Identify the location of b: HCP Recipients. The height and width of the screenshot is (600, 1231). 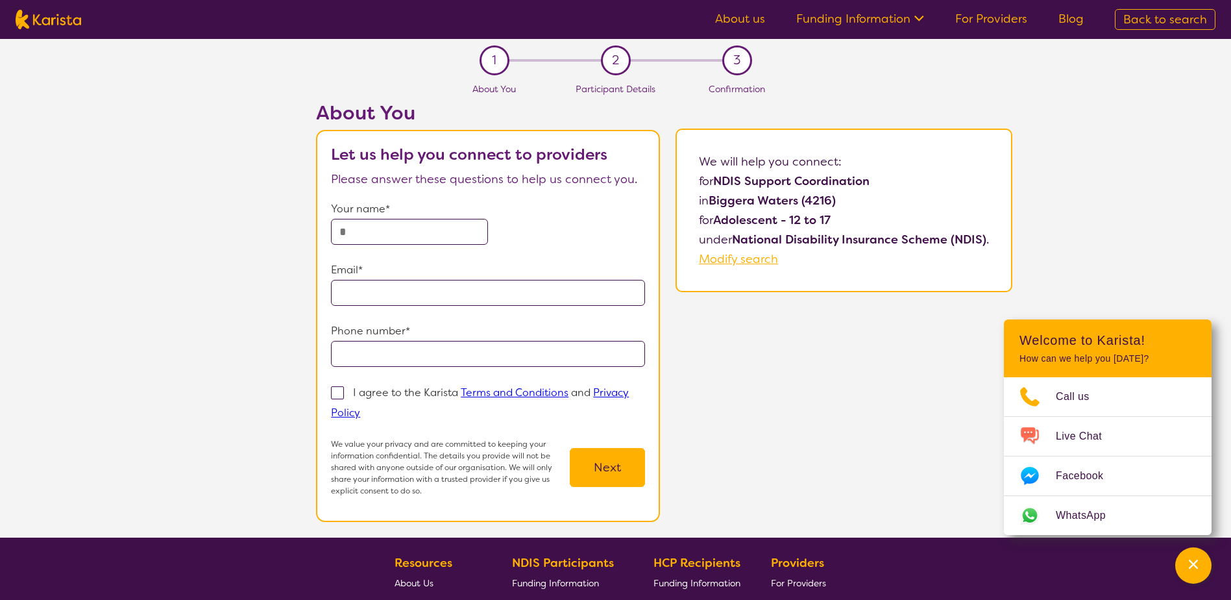
(697, 563).